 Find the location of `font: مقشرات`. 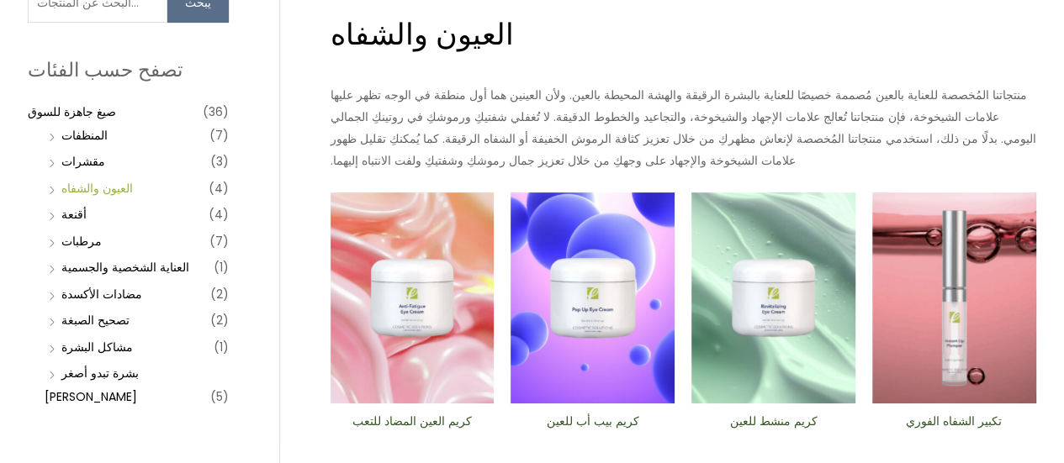

font: مقشرات is located at coordinates (83, 161).